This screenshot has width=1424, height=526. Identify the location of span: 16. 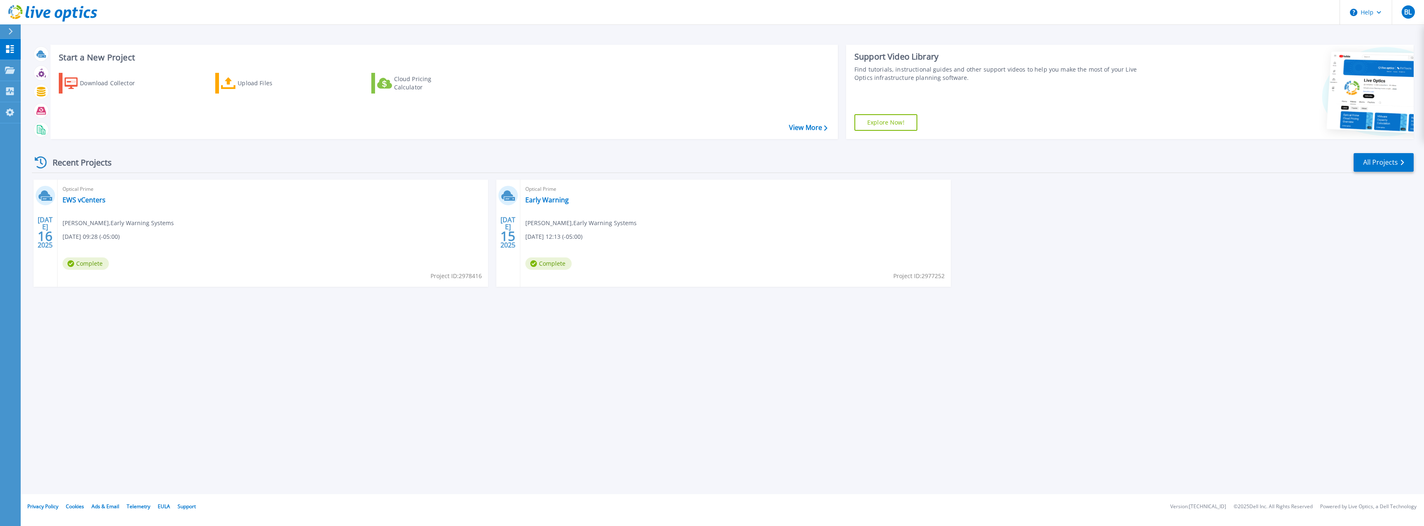
(45, 236).